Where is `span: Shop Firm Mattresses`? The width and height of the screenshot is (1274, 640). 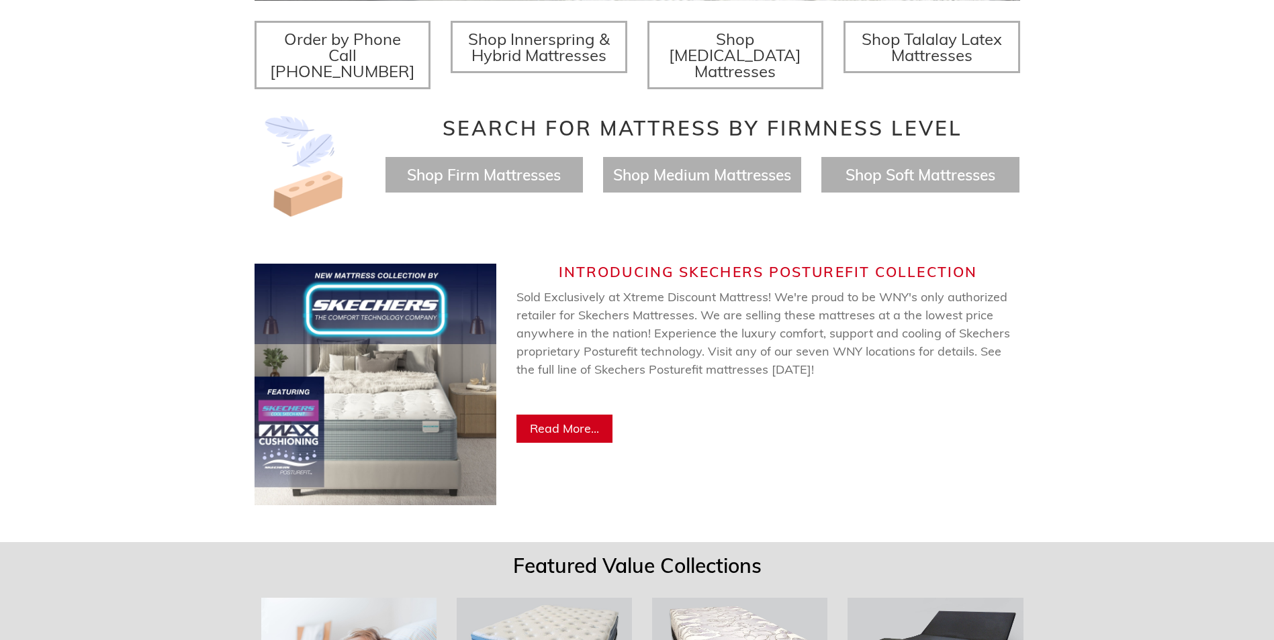
span: Shop Firm Mattresses is located at coordinates (483, 175).